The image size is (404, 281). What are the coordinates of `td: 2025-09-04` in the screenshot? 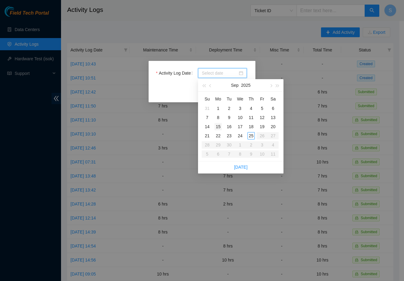 It's located at (251, 109).